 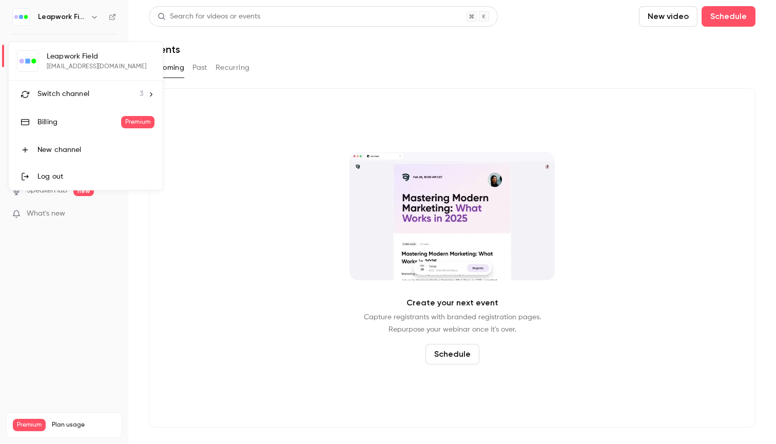 I want to click on span: Premium, so click(x=138, y=122).